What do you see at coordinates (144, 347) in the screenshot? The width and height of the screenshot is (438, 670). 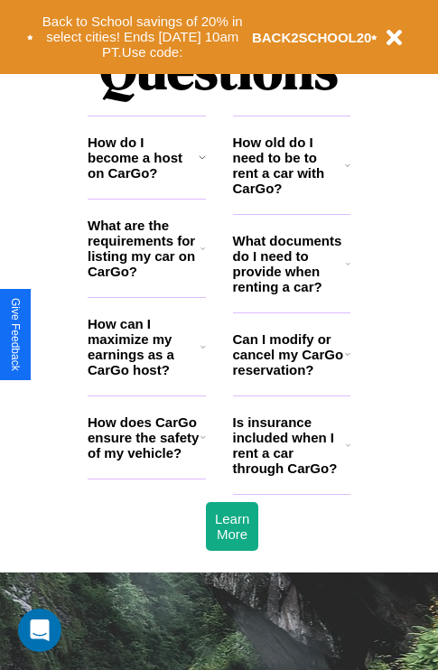 I see `h3: How can I maximize my earnings as a CarGo host?` at bounding box center [144, 347].